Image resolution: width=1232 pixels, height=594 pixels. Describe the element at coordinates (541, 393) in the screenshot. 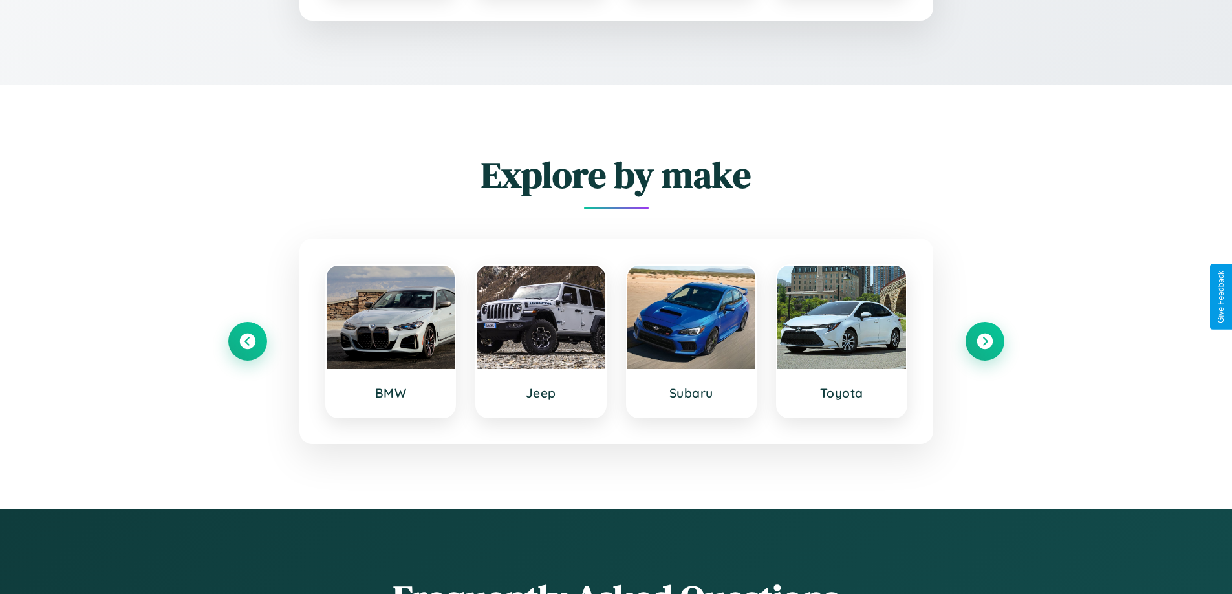

I see `h3: Jeep` at that location.